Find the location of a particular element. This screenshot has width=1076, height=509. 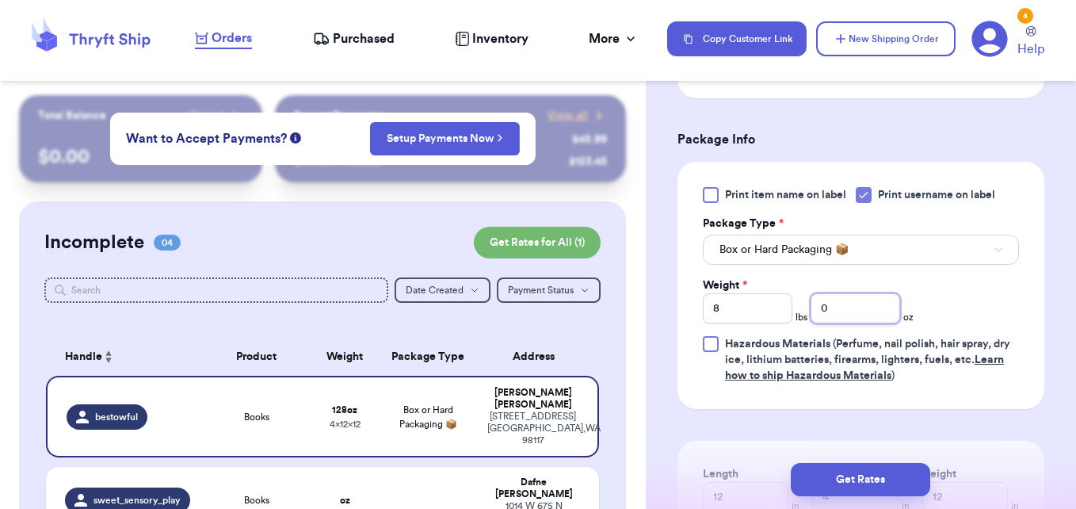

span: Hazardous Materials is located at coordinates (777, 344).